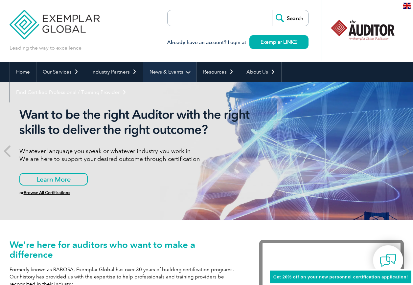  I want to click on a: Our Services, so click(61, 72).